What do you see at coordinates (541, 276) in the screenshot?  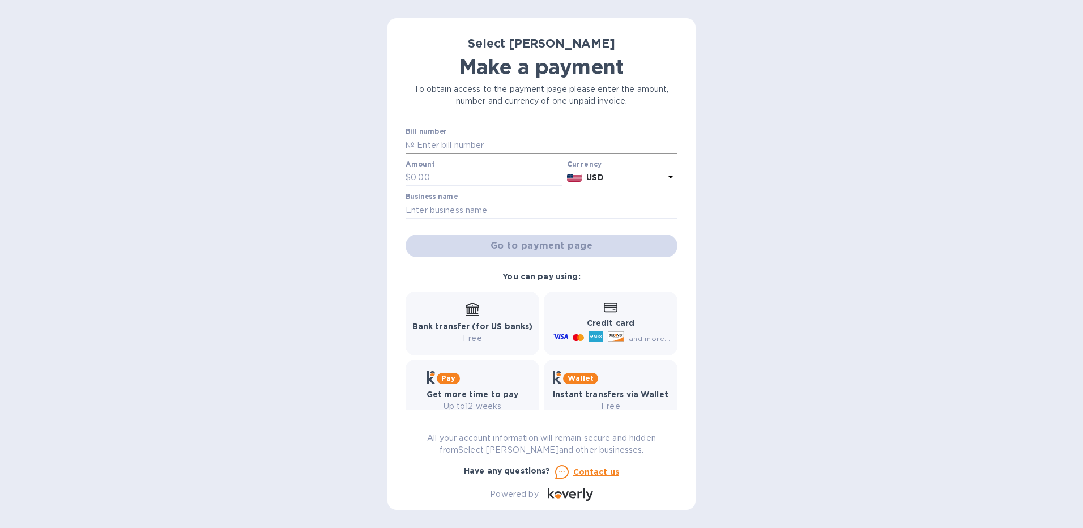 I see `b: You can pay using:` at bounding box center [541, 276].